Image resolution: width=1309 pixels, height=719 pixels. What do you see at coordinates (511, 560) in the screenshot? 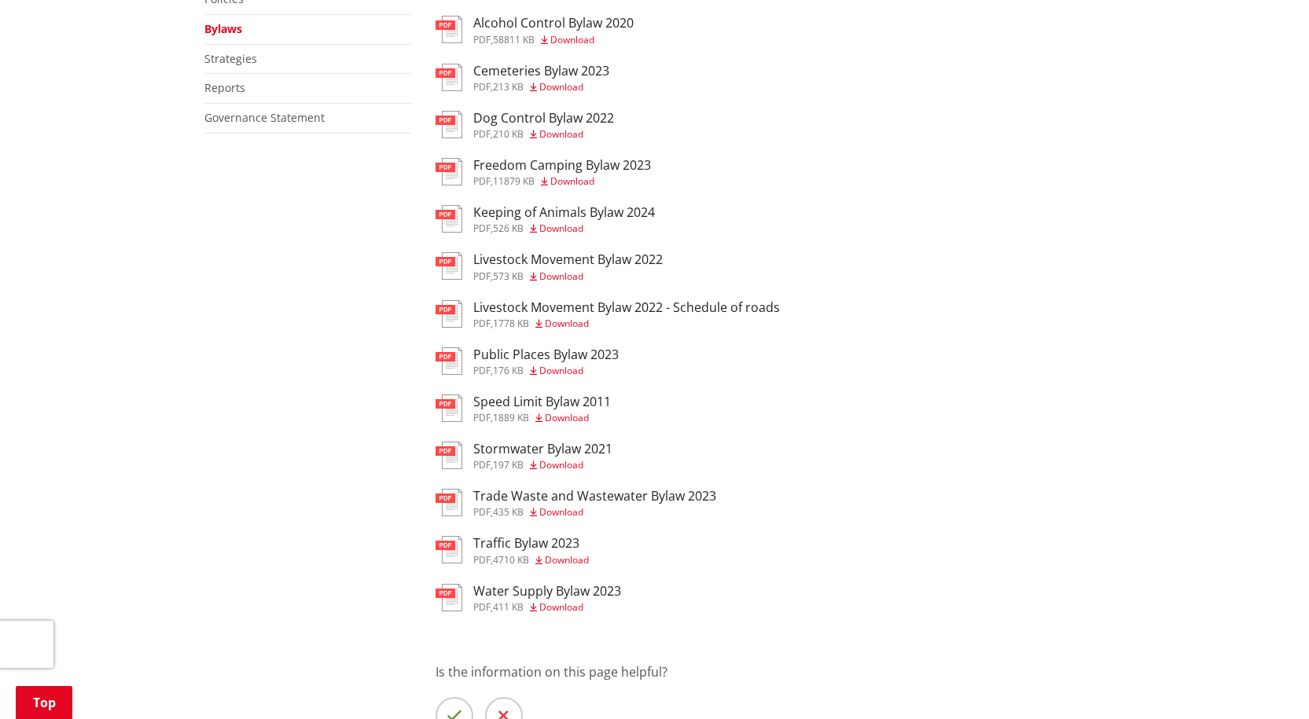
I see `span: 4710 KB` at bounding box center [511, 560].